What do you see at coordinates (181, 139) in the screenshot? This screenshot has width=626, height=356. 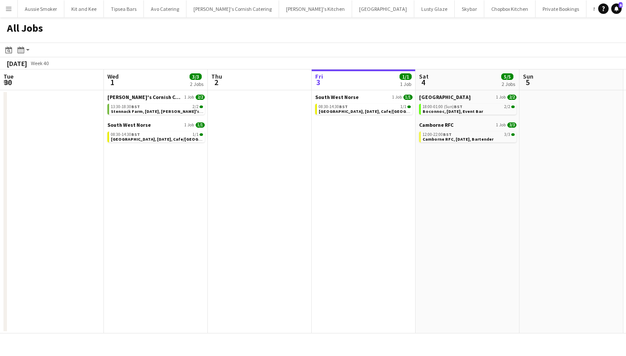 I see `span: Exeter, 1st October, Cafe/Barista (SW Norse)` at bounding box center [181, 139].